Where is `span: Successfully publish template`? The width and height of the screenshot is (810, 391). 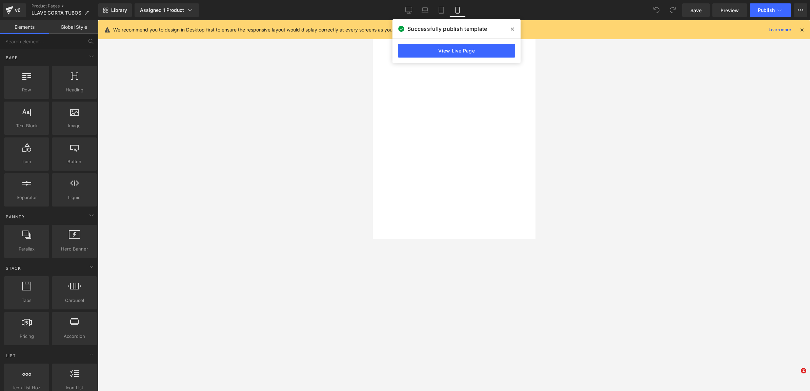 span: Successfully publish template is located at coordinates (447, 29).